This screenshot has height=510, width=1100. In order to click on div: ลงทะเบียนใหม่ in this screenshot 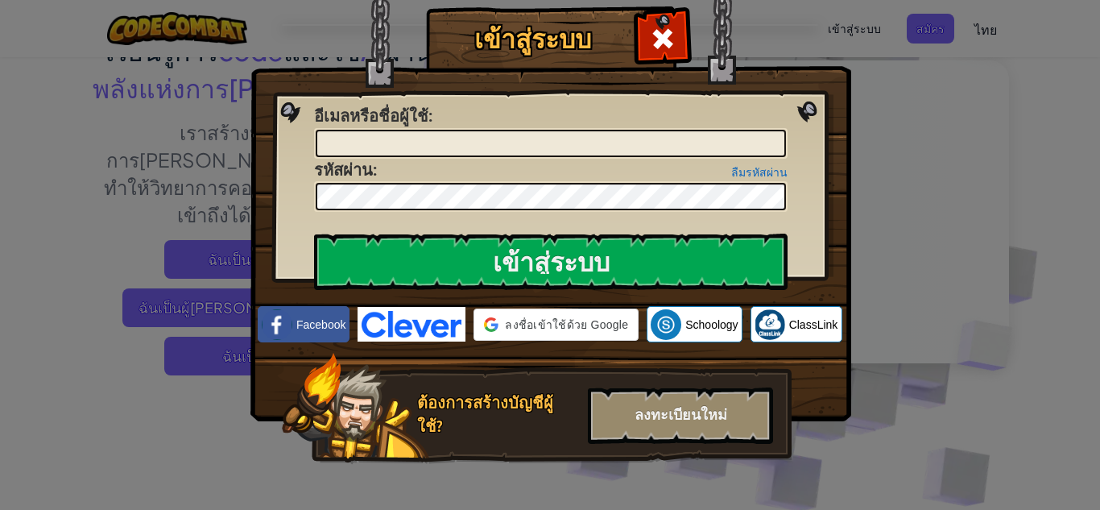, I will do `click(680, 415)`.